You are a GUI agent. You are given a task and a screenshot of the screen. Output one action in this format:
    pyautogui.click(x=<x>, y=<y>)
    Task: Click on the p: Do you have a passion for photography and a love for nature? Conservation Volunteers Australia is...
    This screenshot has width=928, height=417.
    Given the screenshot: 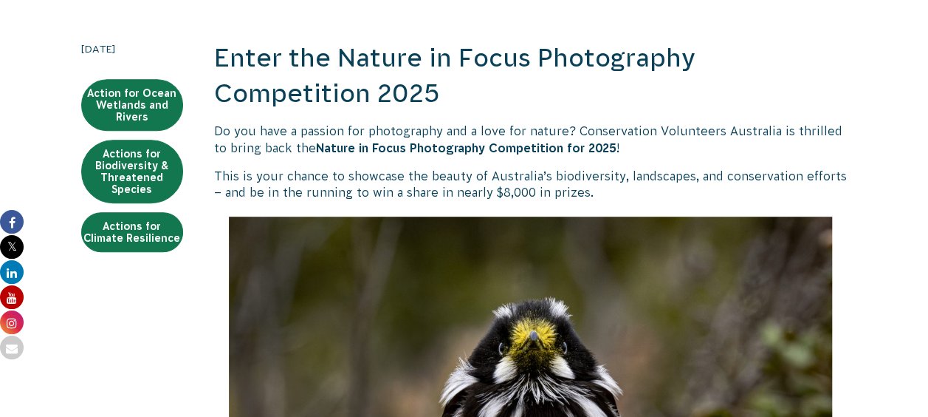 What is the action you would take?
    pyautogui.click(x=531, y=139)
    